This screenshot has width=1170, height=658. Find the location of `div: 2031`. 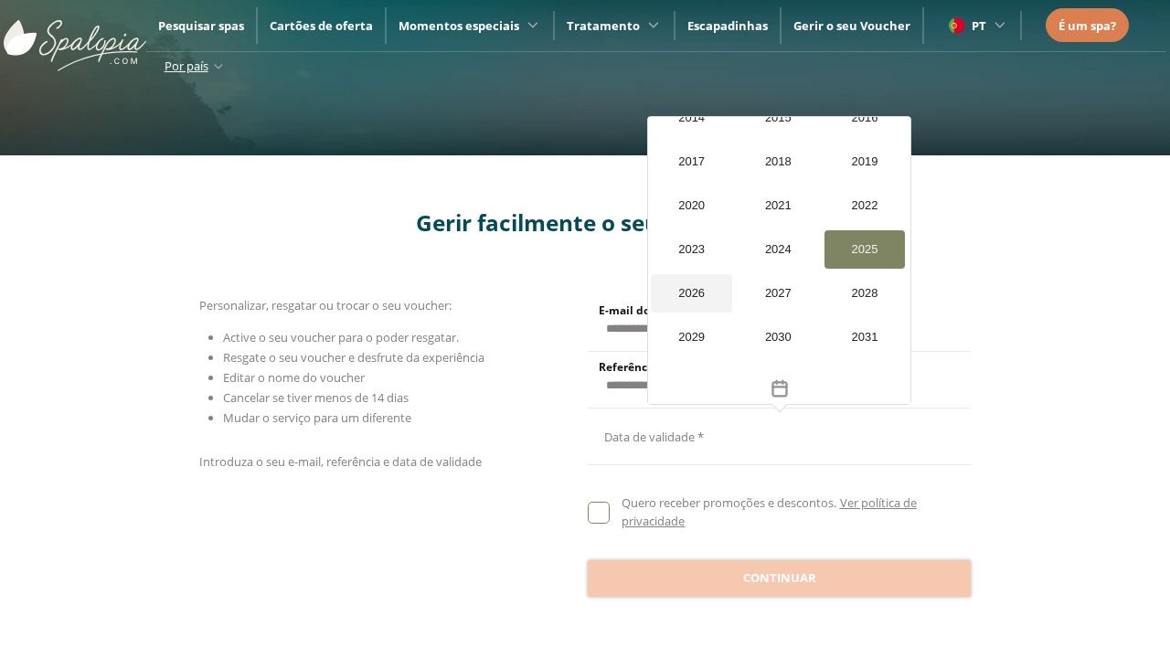

div: 2031 is located at coordinates (865, 337).